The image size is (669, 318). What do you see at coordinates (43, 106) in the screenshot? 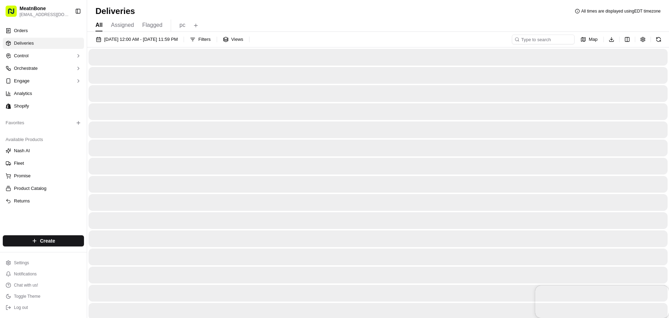
I see `a: Shopify` at bounding box center [43, 106].